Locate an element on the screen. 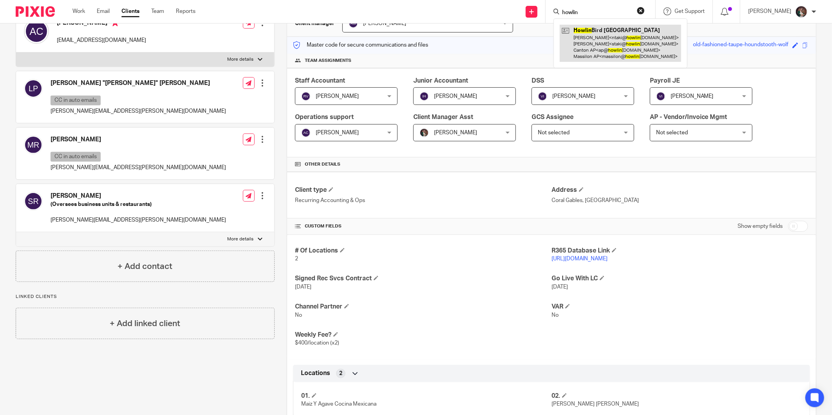 The height and width of the screenshot is (415, 832). span: Other details is located at coordinates (322, 165).